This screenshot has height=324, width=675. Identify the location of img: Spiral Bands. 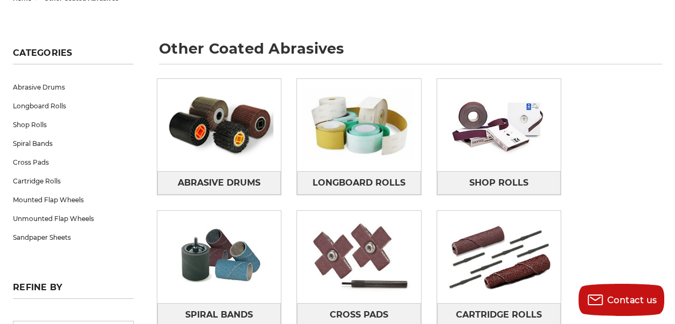
(219, 257).